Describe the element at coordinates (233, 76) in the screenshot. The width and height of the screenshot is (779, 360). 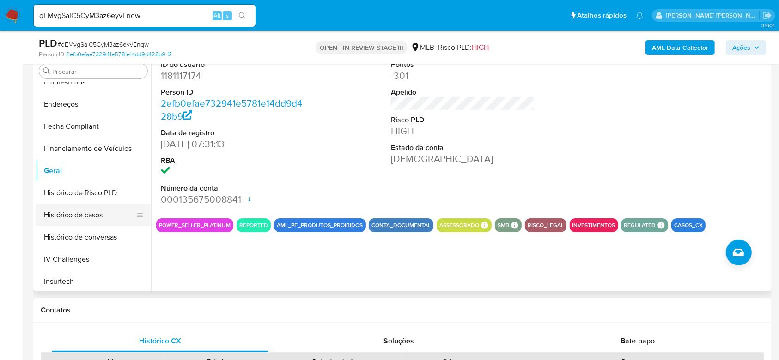
I see `dd: 1181117174` at that location.